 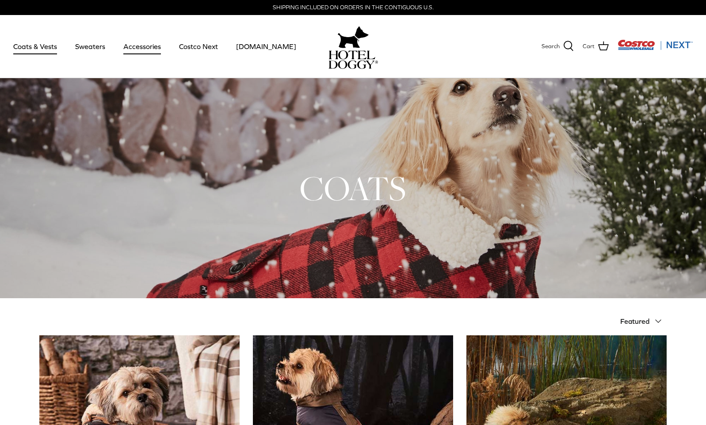 I want to click on a: Cart, so click(x=595, y=46).